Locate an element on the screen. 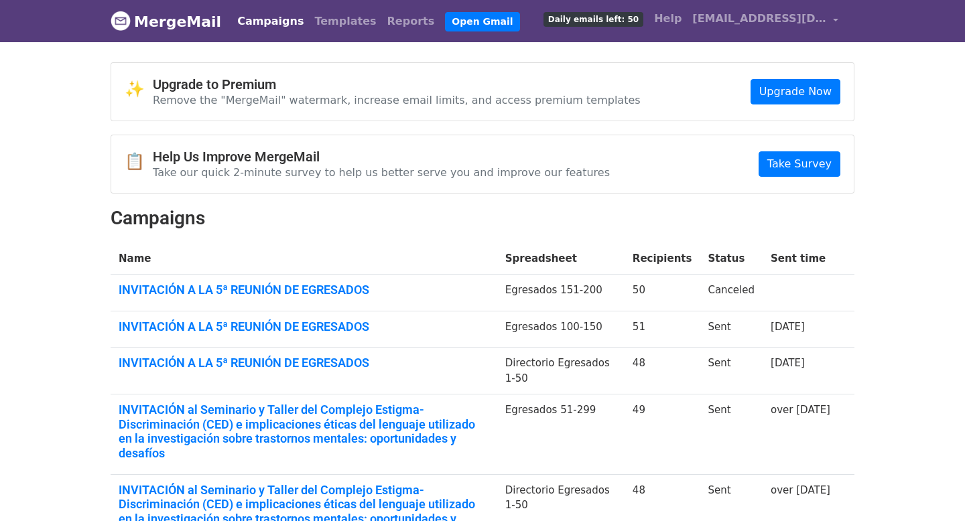  a: Templates is located at coordinates (345, 21).